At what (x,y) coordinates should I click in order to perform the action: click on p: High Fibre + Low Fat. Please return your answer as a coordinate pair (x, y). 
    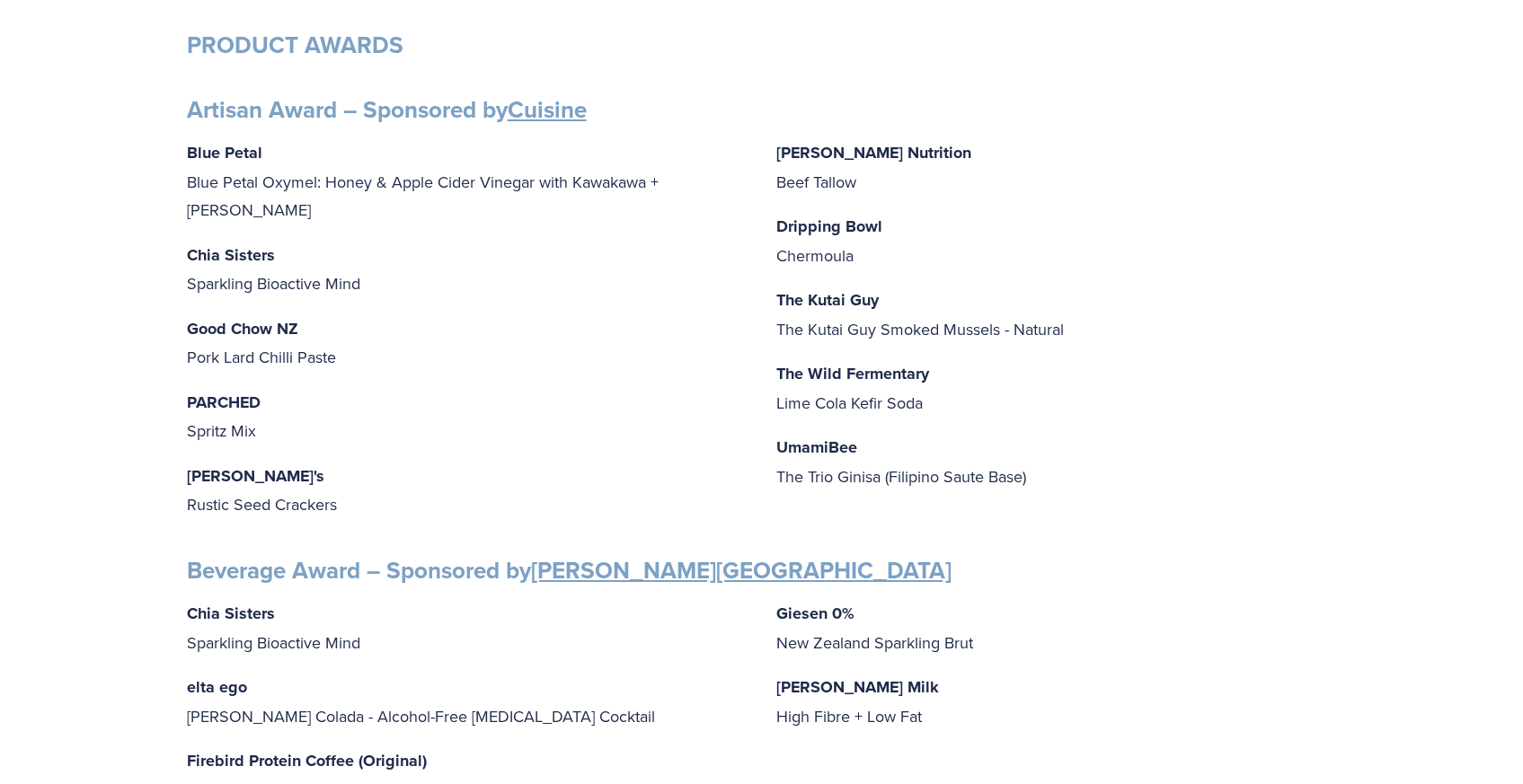
    Looking at the image, I should click on (1057, 702).